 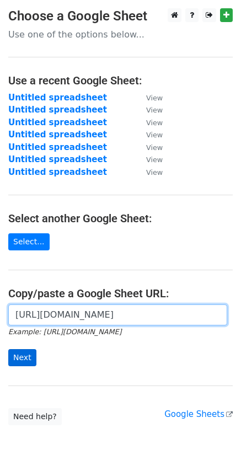 What do you see at coordinates (120, 34) in the screenshot?
I see `p: Use one of the options below...` at bounding box center [120, 34].